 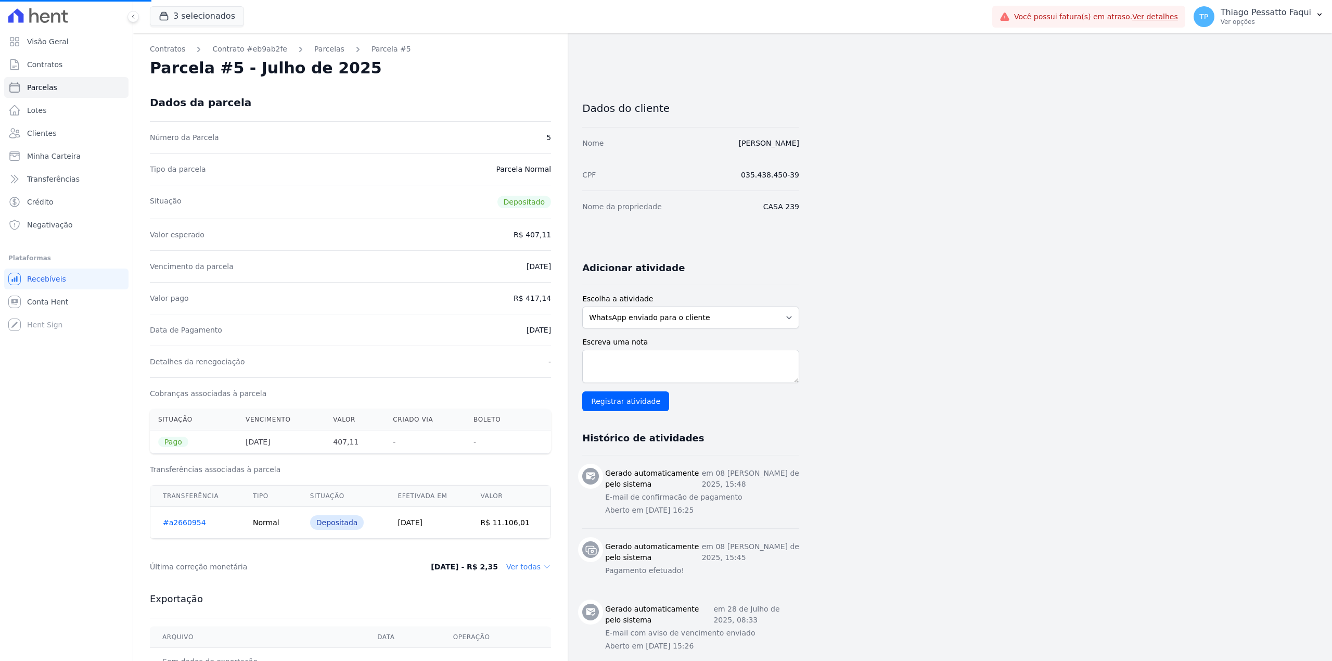 I want to click on a: Parcela #5, so click(x=391, y=49).